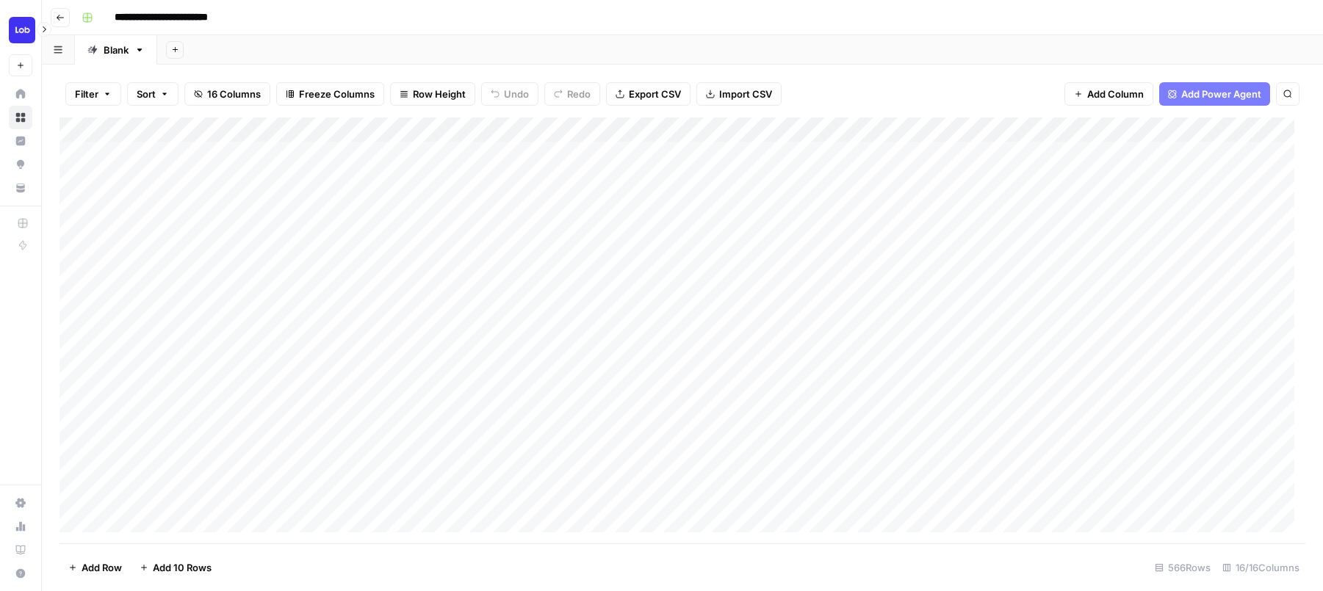 The height and width of the screenshot is (591, 1323). What do you see at coordinates (87, 94) in the screenshot?
I see `span: Filter` at bounding box center [87, 94].